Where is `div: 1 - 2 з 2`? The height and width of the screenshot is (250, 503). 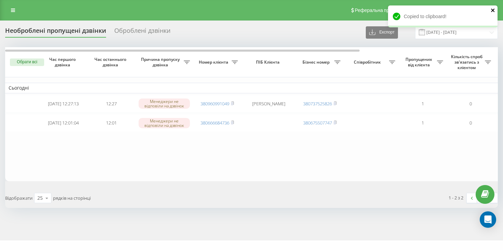 div: 1 - 2 з 2 is located at coordinates (456, 198).